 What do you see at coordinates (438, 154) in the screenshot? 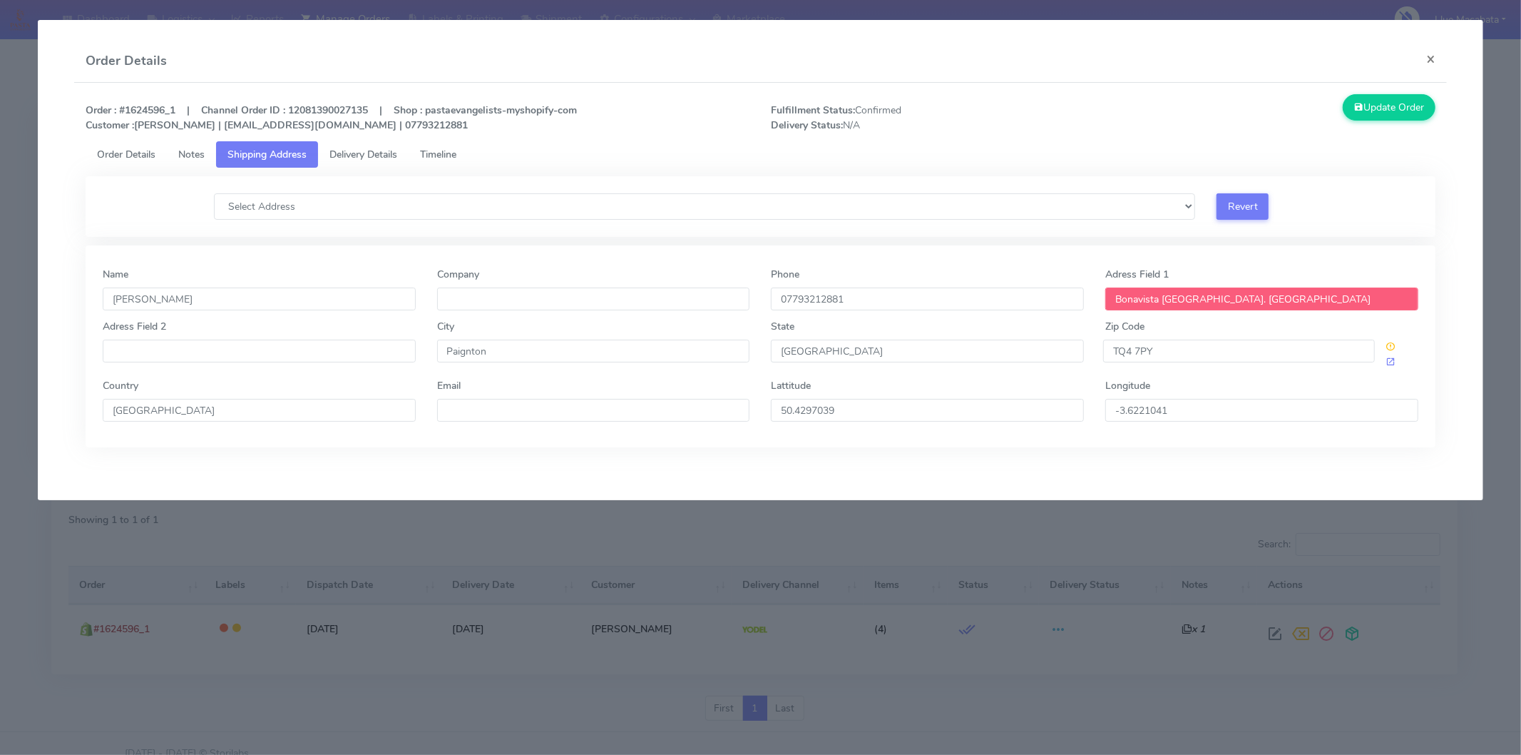
I see `span: Timeline` at bounding box center [438, 154].